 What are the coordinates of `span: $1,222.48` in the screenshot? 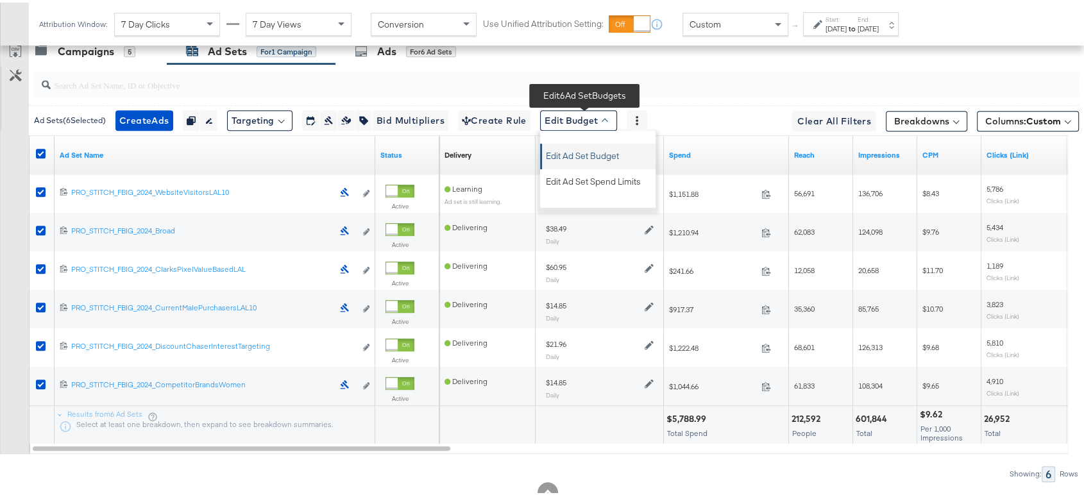 It's located at (713, 345).